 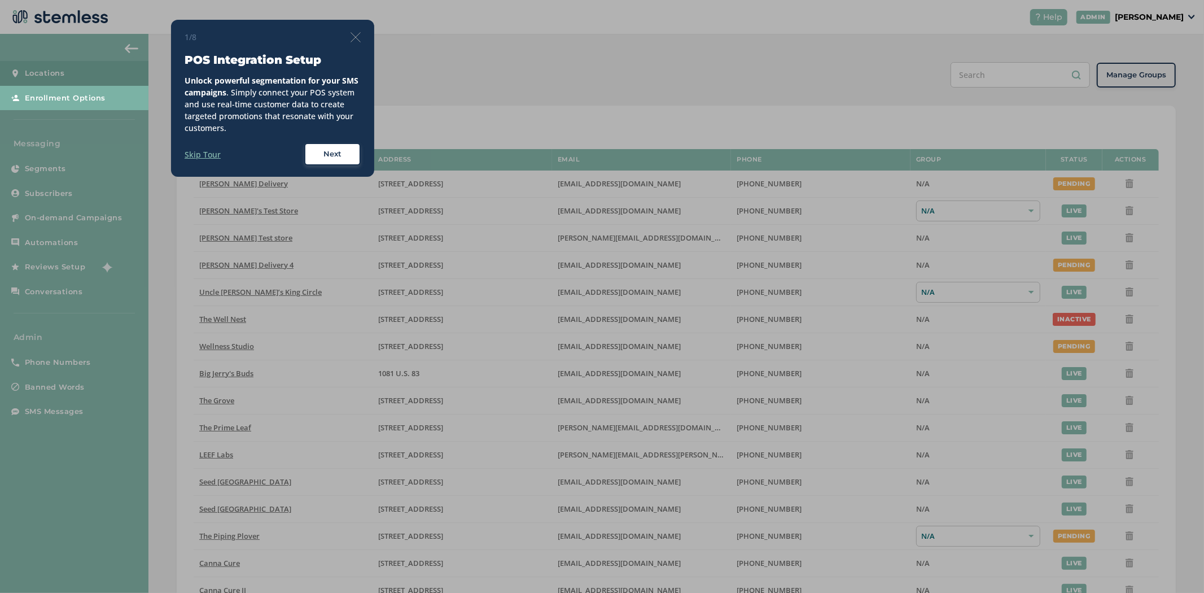 I want to click on img: icon-close-thin-accent-606ae9a3.svg, so click(x=356, y=37).